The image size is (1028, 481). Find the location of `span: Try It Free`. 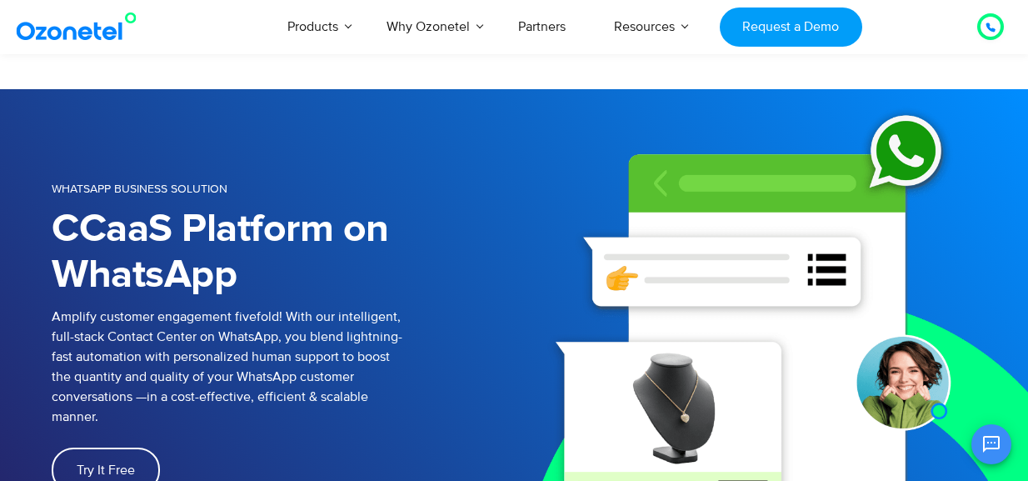

span: Try It Free is located at coordinates (106, 470).